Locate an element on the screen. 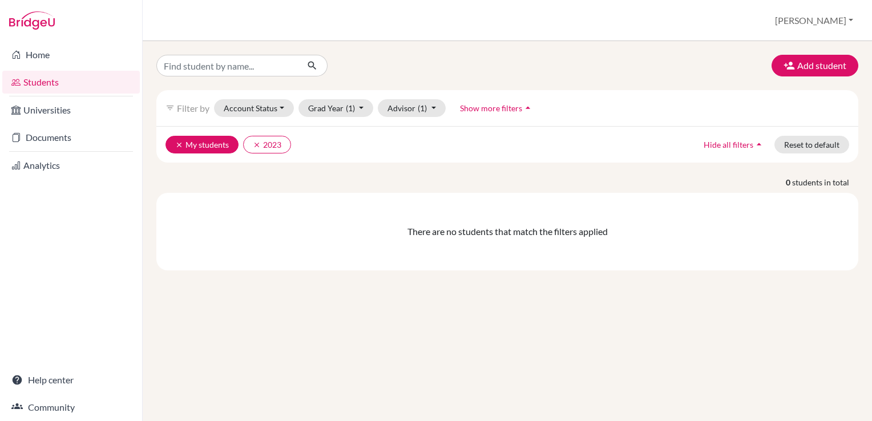  strong: 0 is located at coordinates (789, 182).